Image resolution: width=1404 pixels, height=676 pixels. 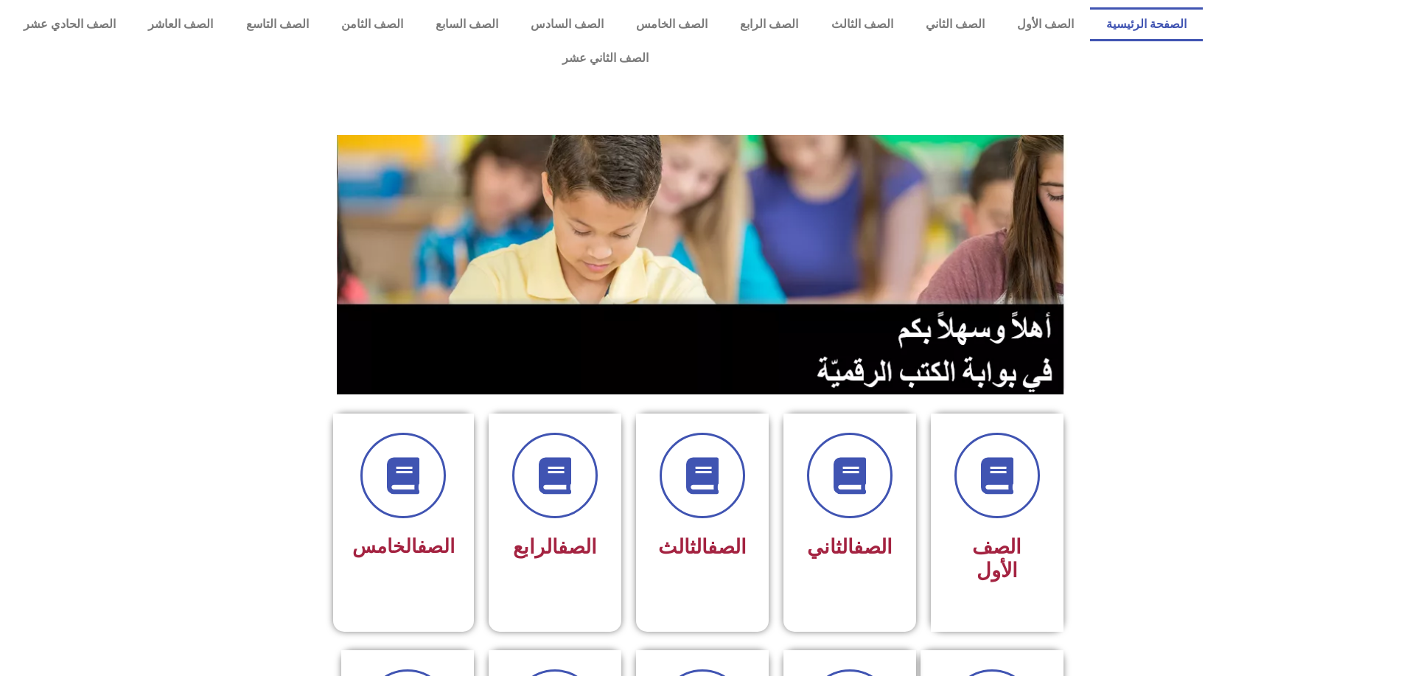 I want to click on span: الخامس, so click(x=403, y=546).